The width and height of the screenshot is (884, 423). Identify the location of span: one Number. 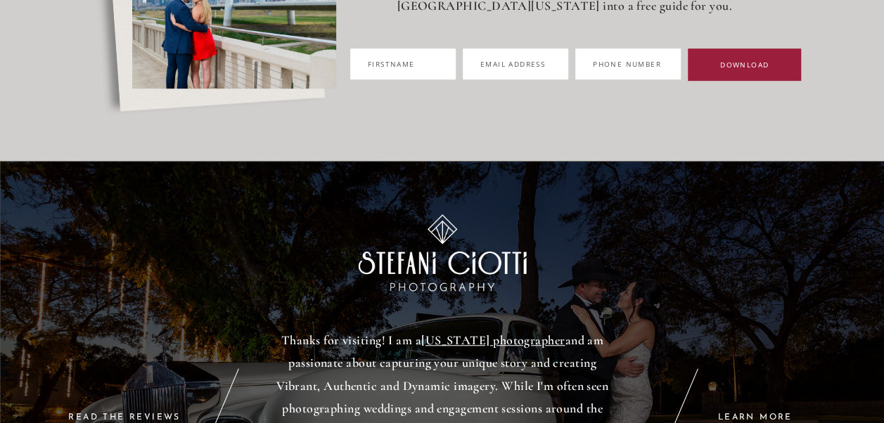
(632, 64).